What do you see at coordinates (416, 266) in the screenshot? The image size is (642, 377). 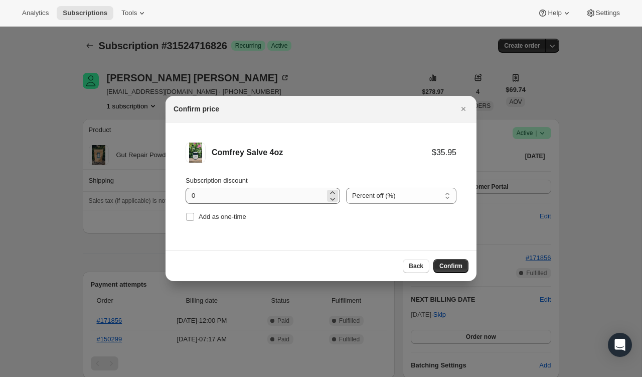 I see `button: Back` at bounding box center [416, 266].